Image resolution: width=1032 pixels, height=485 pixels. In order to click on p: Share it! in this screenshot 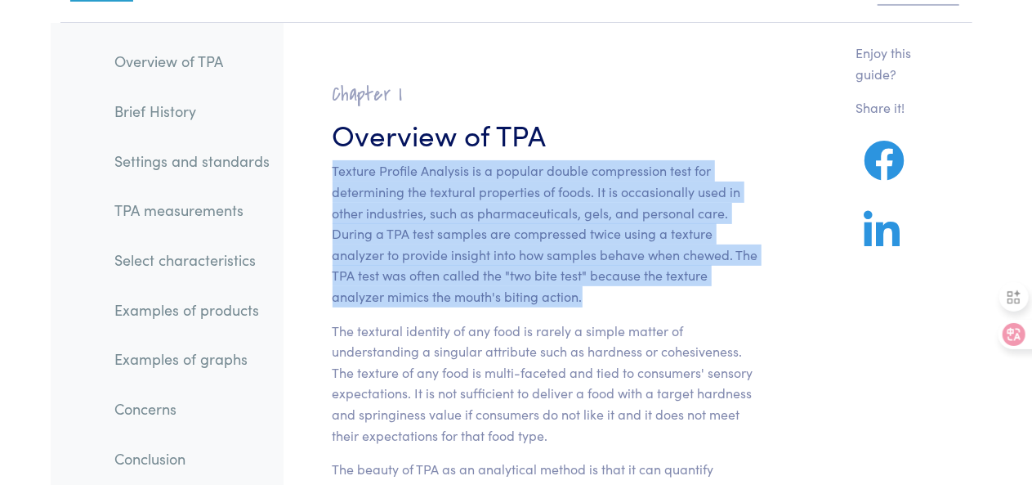, I will do `click(895, 108)`.